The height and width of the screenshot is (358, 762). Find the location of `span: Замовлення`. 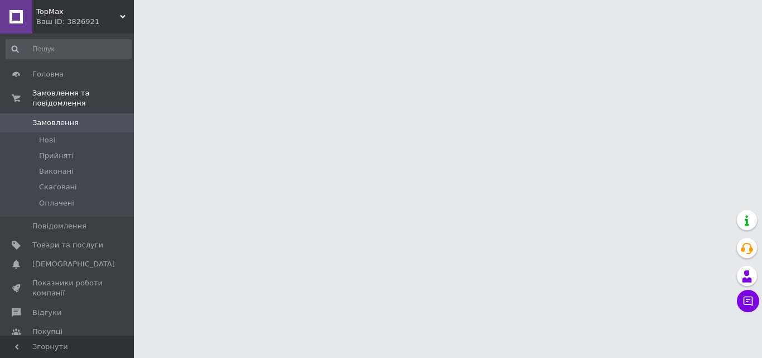

span: Замовлення is located at coordinates (55, 123).